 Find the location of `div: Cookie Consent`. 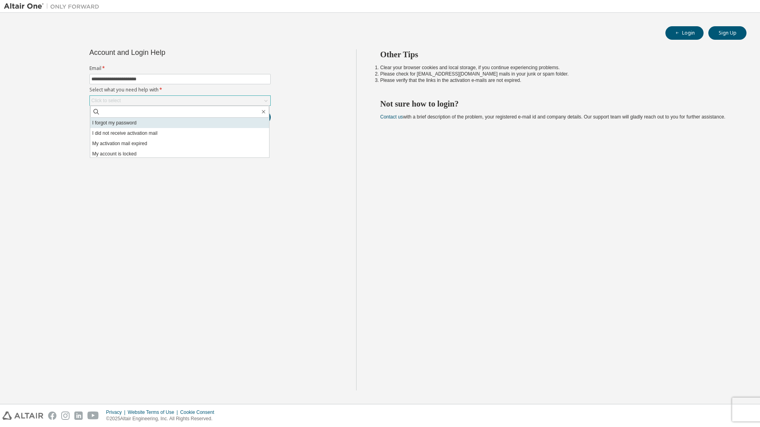

div: Cookie Consent is located at coordinates (199, 412).